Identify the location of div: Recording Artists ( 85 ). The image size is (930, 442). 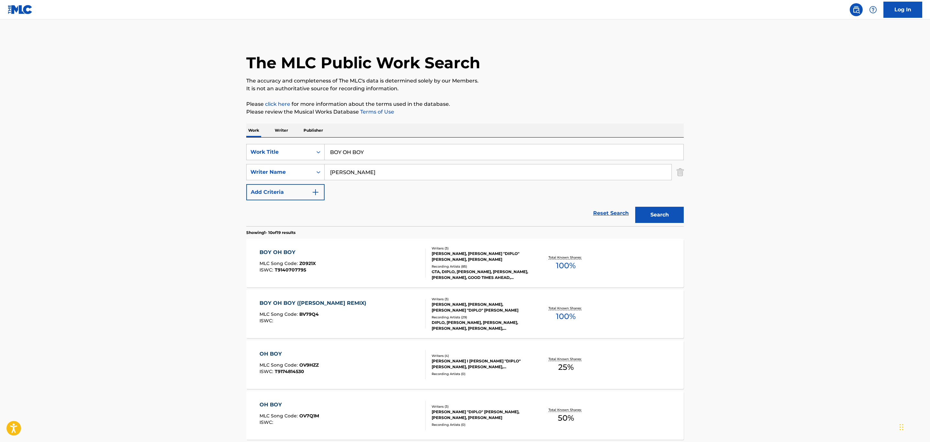
(480, 266).